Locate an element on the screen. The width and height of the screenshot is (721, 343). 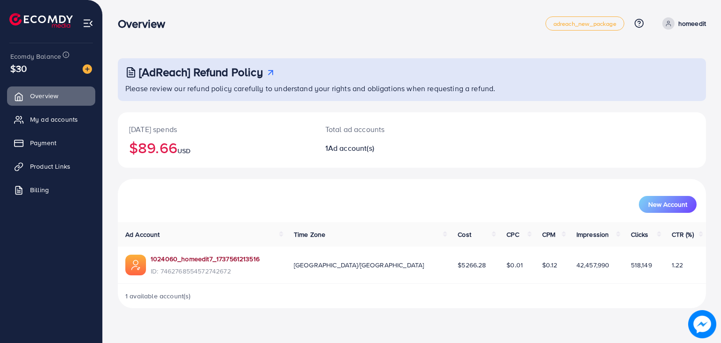
h3: Overview is located at coordinates (145, 23).